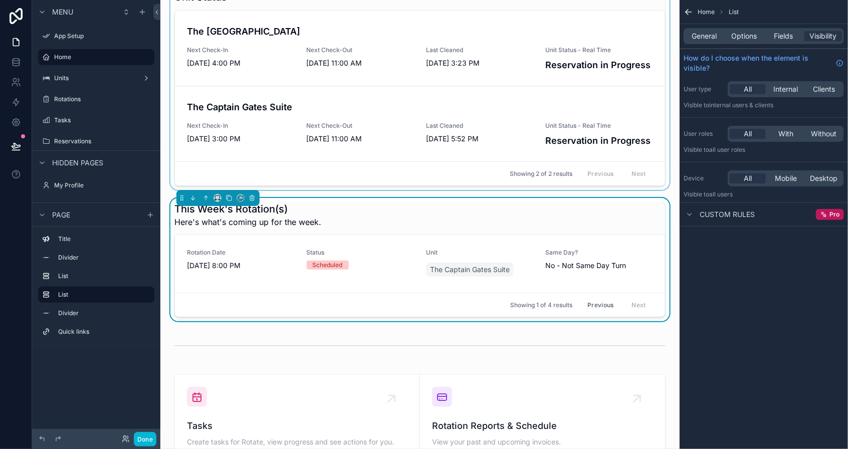 This screenshot has height=449, width=848. Describe the element at coordinates (479, 253) in the screenshot. I see `span: Unit` at that location.